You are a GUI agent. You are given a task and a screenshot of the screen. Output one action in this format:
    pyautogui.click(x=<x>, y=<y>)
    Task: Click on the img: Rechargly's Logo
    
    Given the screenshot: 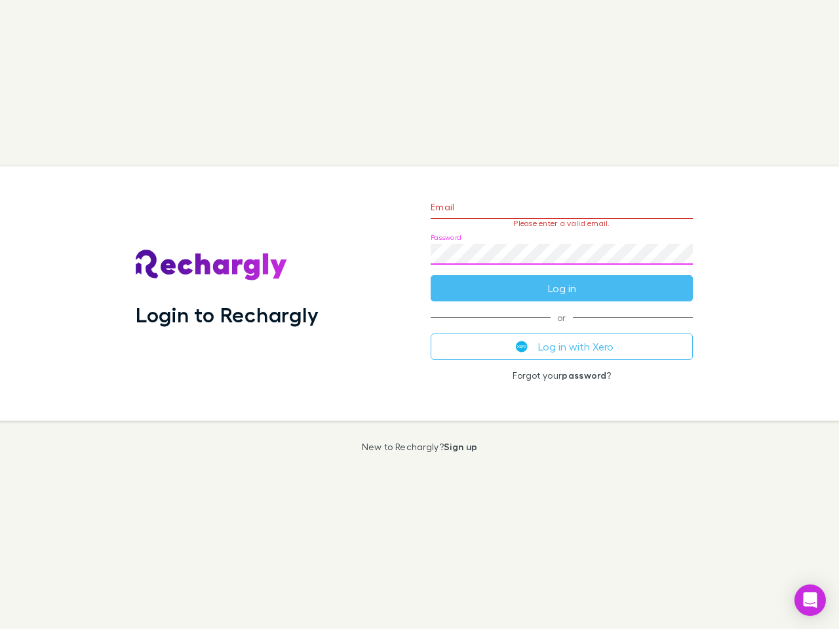 What is the action you would take?
    pyautogui.click(x=212, y=265)
    